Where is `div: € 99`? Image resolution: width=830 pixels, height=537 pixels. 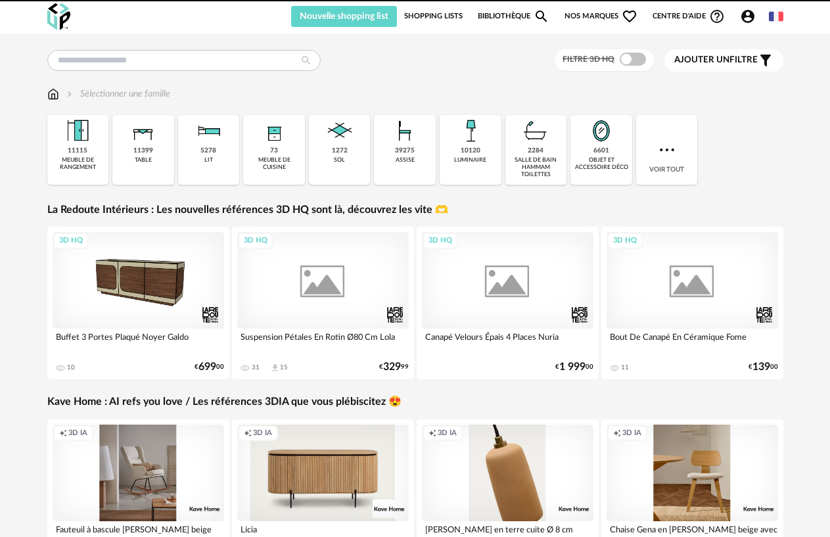 div: € 99 is located at coordinates (394, 367).